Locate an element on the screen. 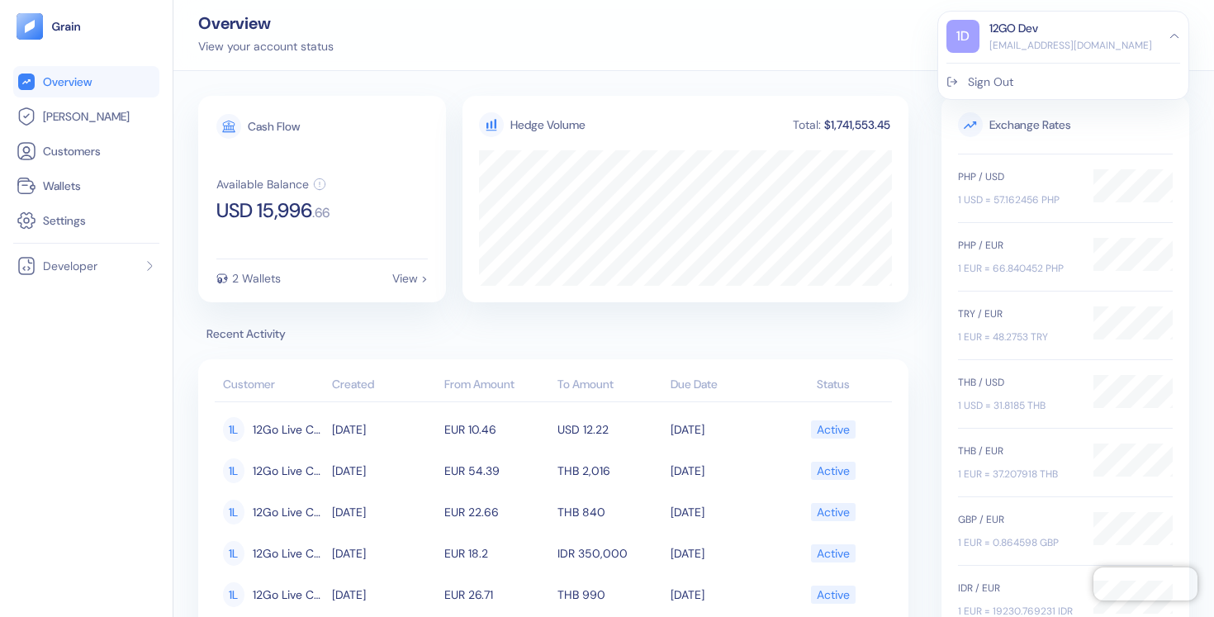  td: EUR 22.66 is located at coordinates (496, 512).